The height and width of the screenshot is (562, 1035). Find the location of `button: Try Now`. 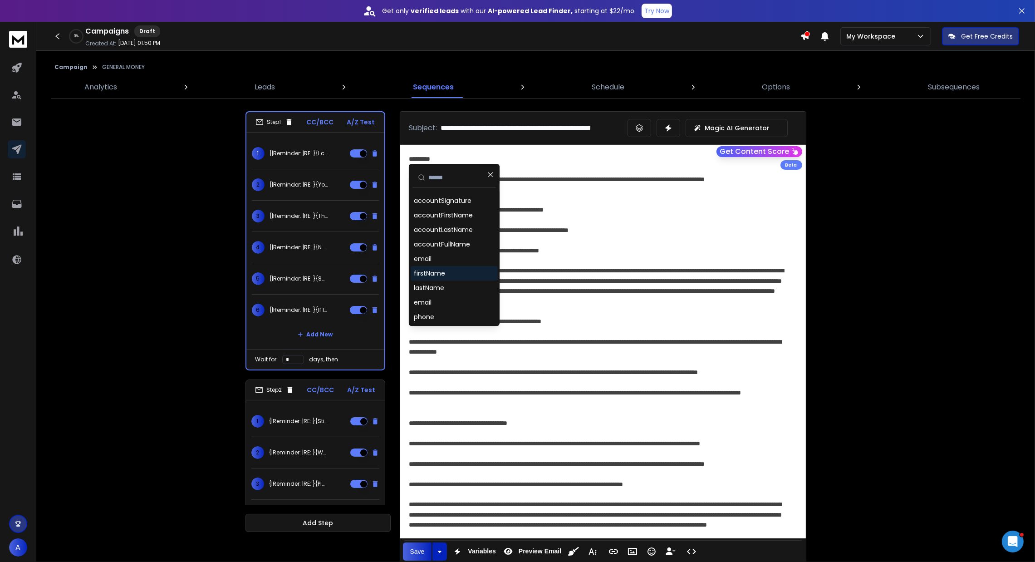

button: Try Now is located at coordinates (657, 11).